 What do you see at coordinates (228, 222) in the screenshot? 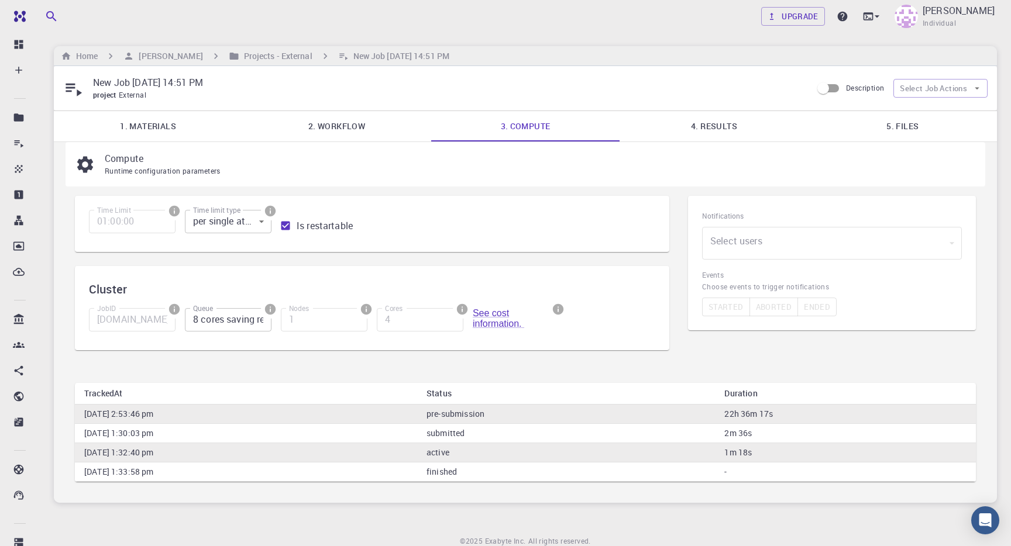
I see `div: per single attempt` at bounding box center [228, 222].